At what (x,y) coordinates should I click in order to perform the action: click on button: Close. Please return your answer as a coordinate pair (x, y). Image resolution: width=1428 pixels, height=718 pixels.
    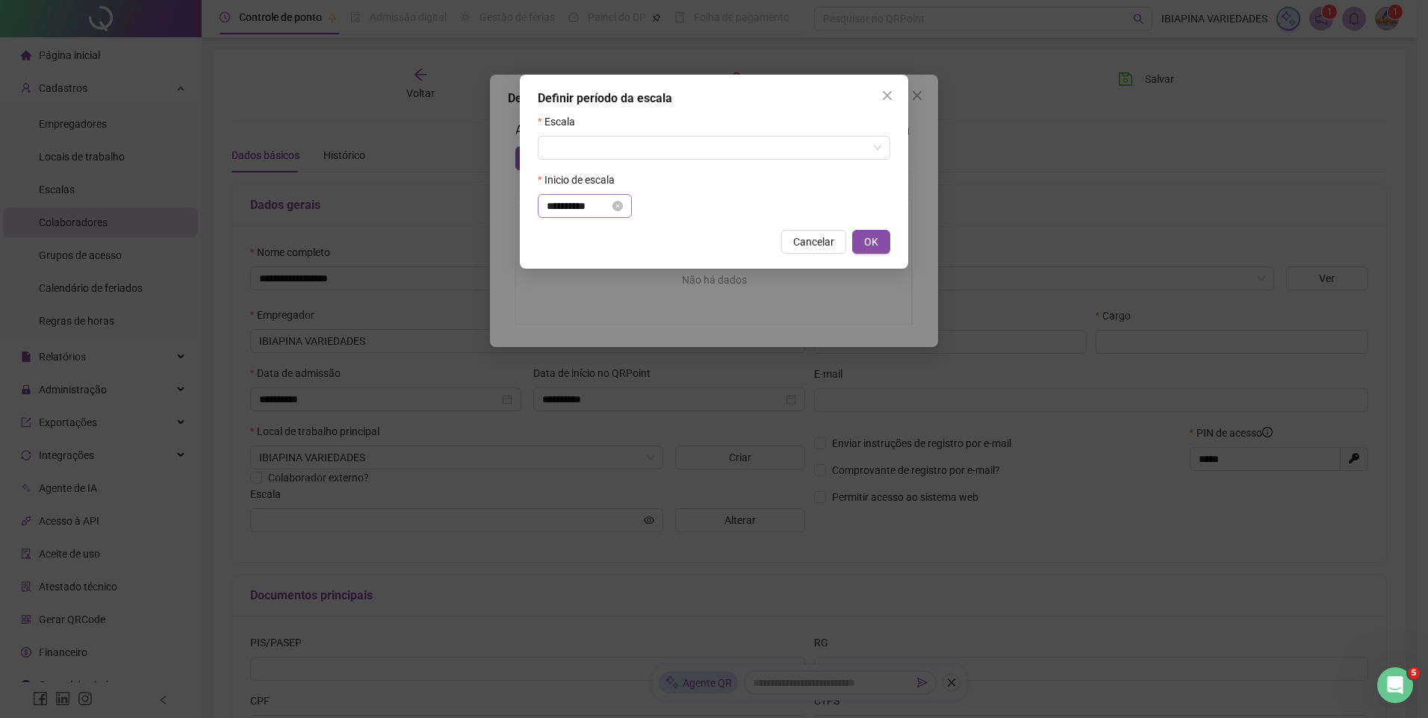
    Looking at the image, I should click on (887, 96).